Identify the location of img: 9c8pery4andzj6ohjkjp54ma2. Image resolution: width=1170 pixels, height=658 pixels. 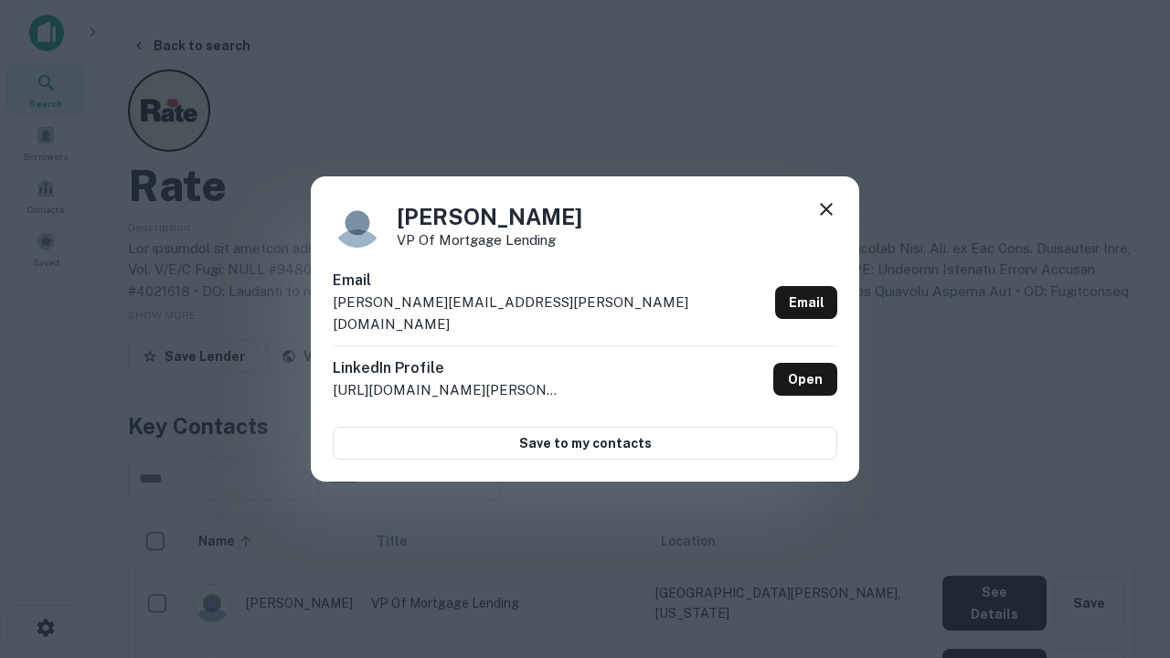
(357, 223).